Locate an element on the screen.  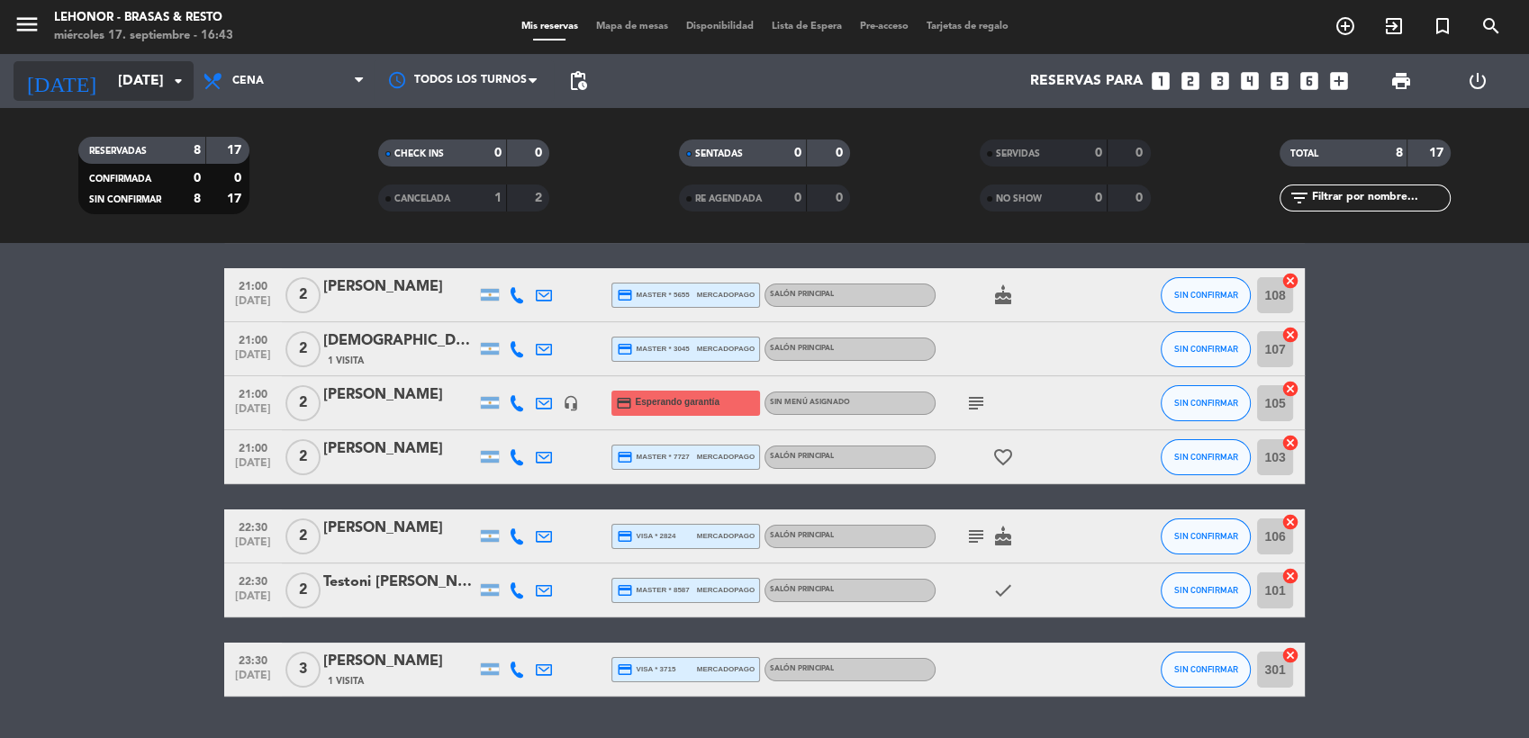
span: Mapa de mesas is located at coordinates (632, 26).